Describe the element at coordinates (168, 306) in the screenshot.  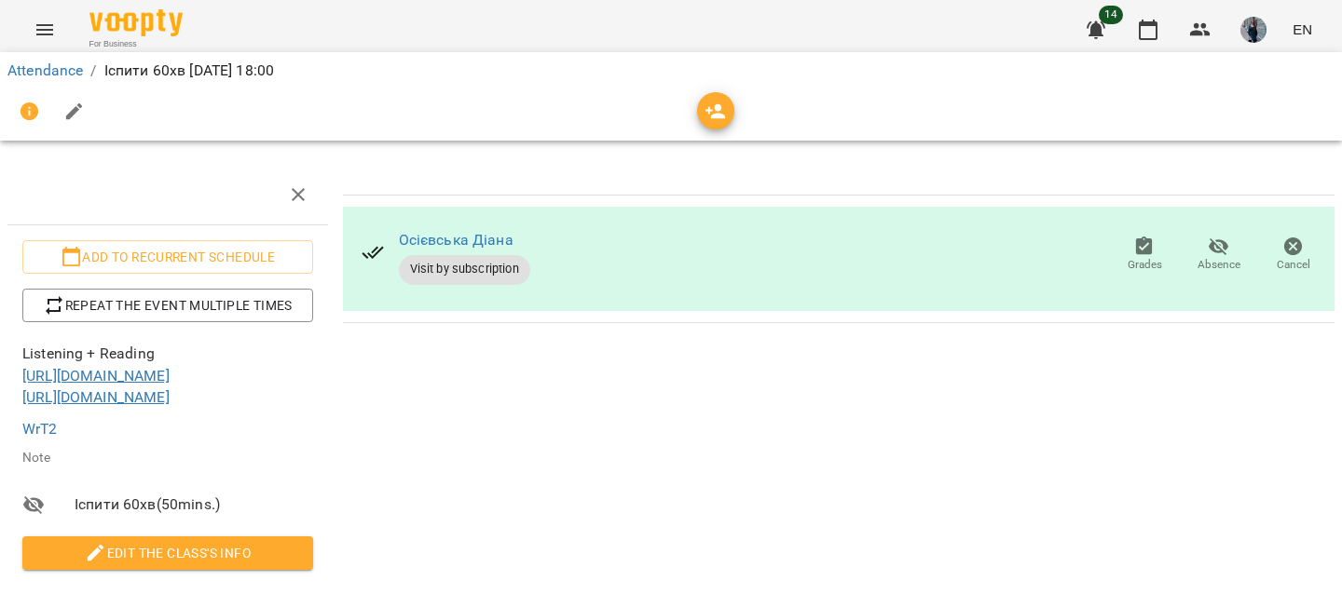
I see `span: Repeat the event multiple times` at that location.